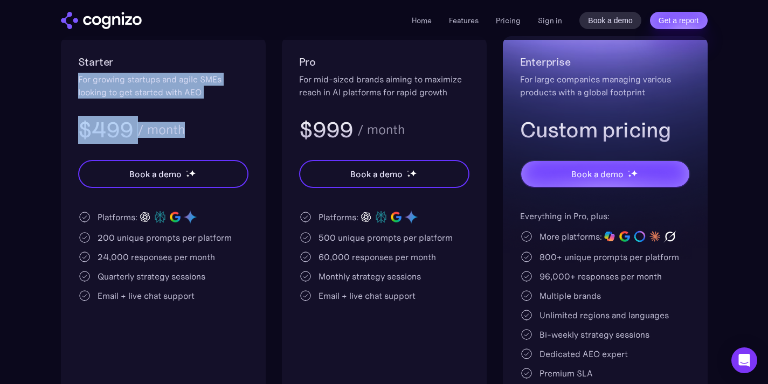 This screenshot has width=768, height=384. Describe the element at coordinates (164, 238) in the screenshot. I see `div: 200 unique prompts per platform` at that location.